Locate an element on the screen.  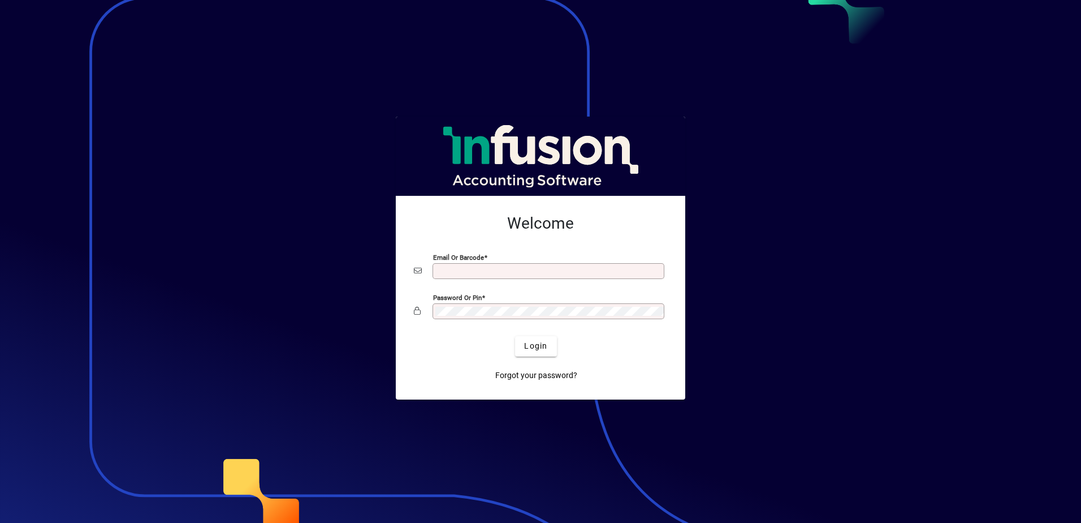
a: Forgot your password? is located at coordinates (536, 376).